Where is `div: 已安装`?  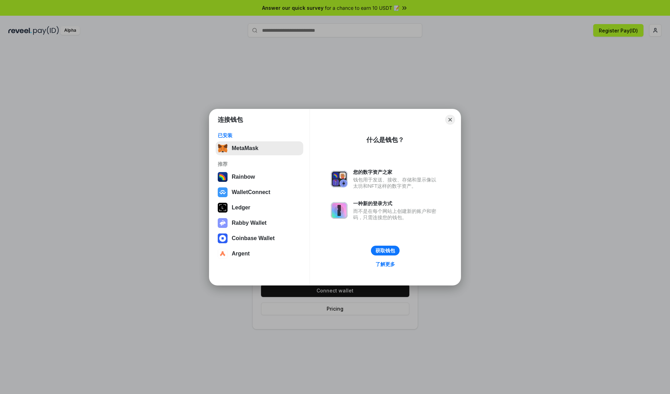
div: 已安装 is located at coordinates (259, 135).